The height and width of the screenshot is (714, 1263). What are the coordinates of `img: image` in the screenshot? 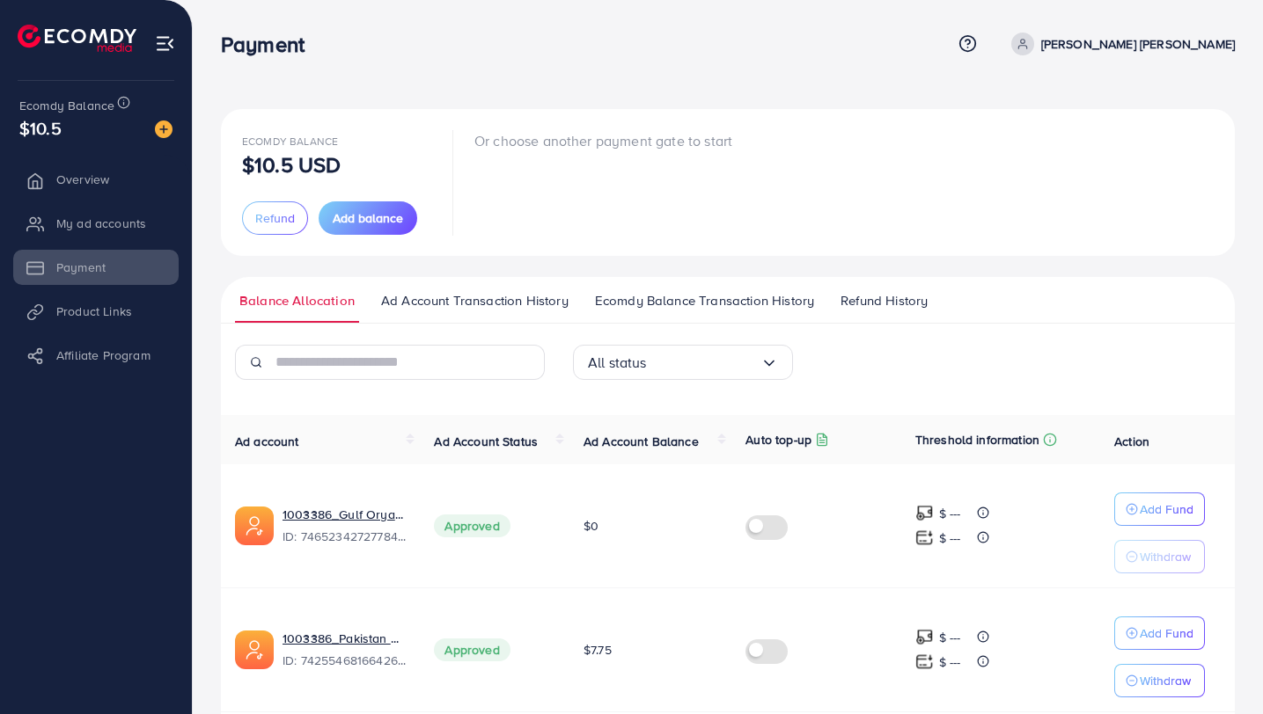 It's located at (164, 129).